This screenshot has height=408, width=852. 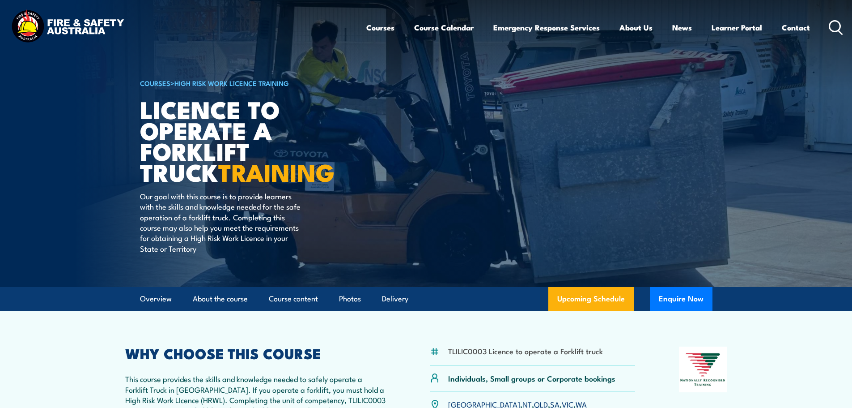 I want to click on a: Delivery, so click(x=395, y=298).